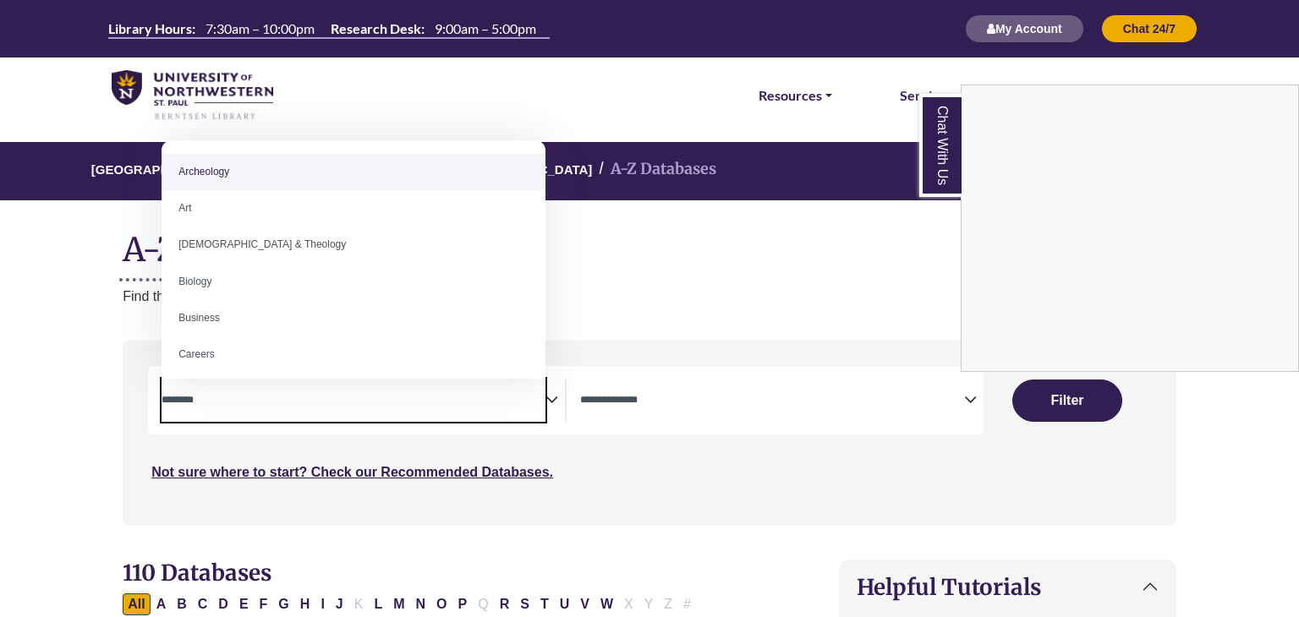  What do you see at coordinates (1130, 228) in the screenshot?
I see `div: Chat With Us` at bounding box center [1130, 228].